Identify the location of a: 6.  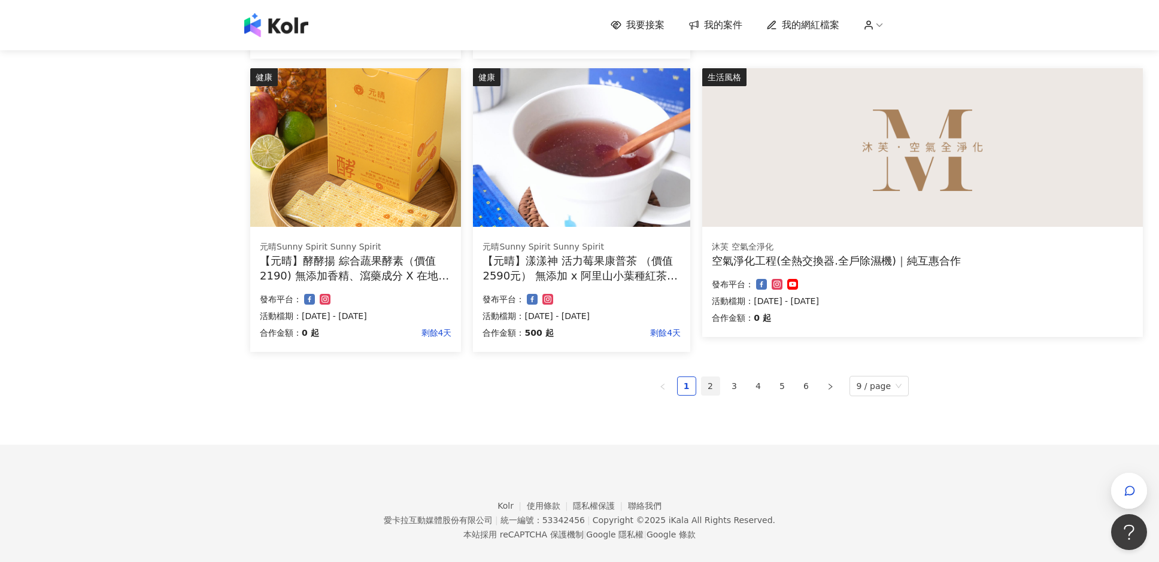
(806, 386).